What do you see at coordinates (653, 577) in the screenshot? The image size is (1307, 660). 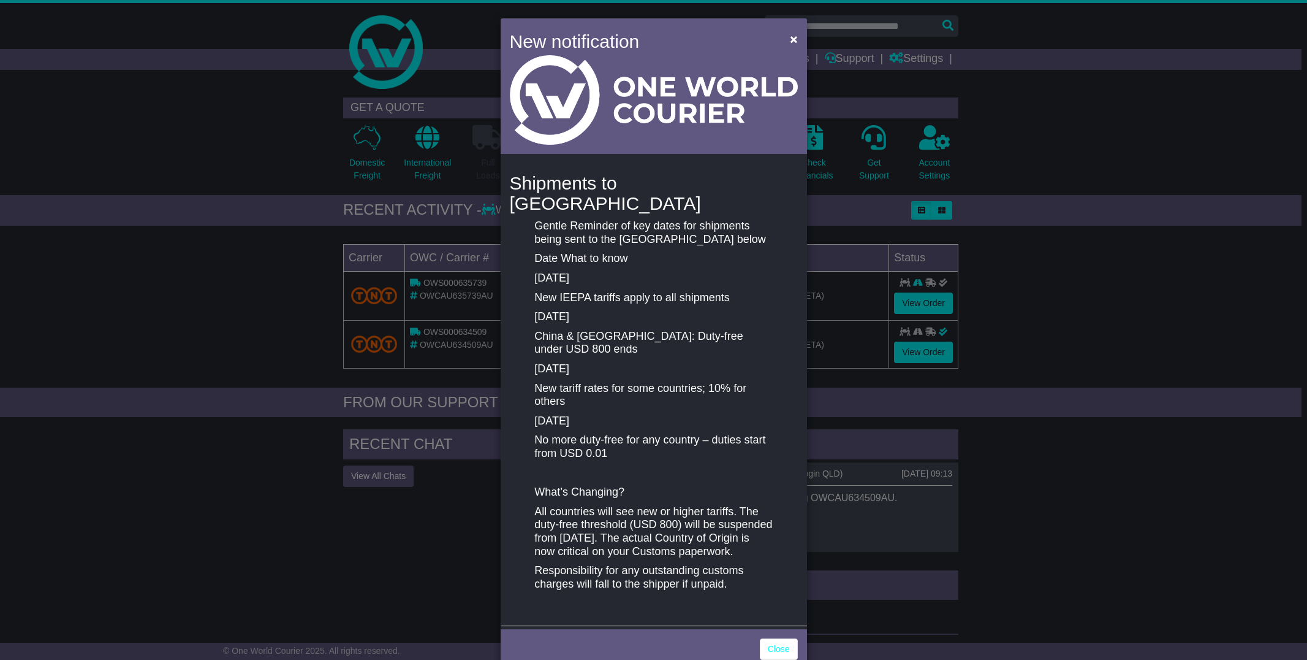 I see `p: Responsibility for any outstanding customs charges will fall to the shipper if unpaid.` at bounding box center [653, 577].